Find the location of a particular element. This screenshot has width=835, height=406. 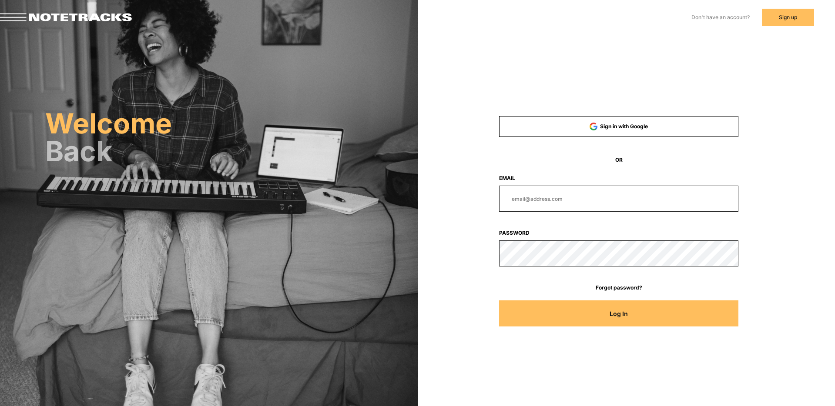

button: Sign up is located at coordinates (788, 17).